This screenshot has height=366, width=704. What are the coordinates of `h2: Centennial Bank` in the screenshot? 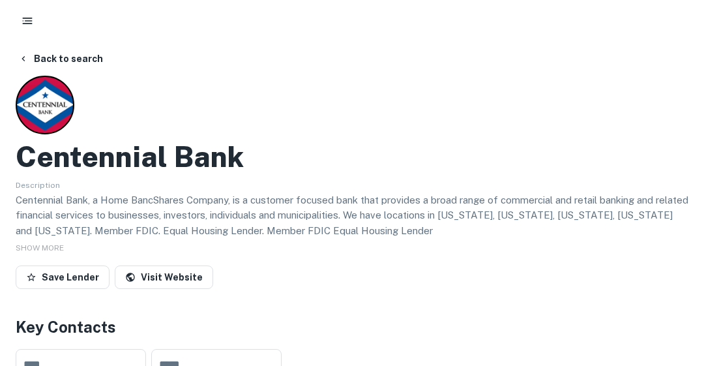 It's located at (130, 156).